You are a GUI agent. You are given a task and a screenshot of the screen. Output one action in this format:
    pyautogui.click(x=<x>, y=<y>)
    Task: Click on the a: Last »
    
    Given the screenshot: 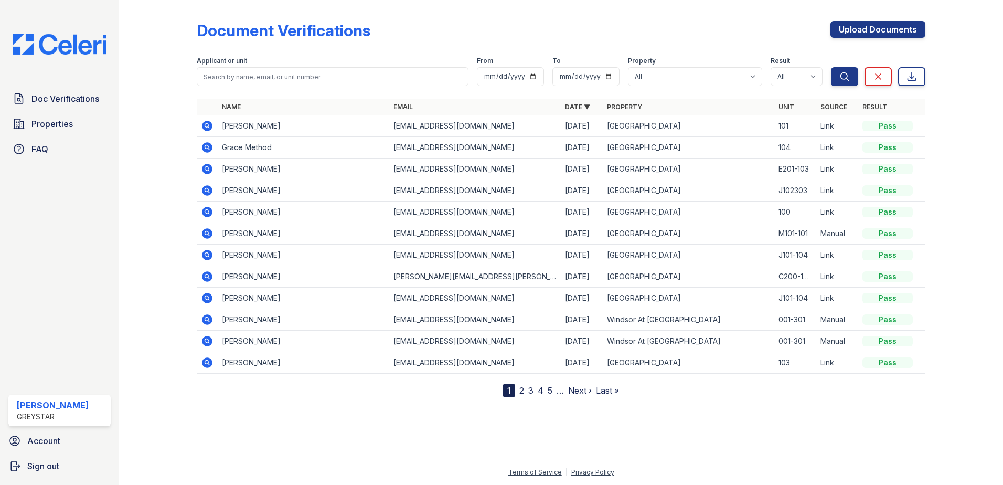 What is the action you would take?
    pyautogui.click(x=607, y=390)
    